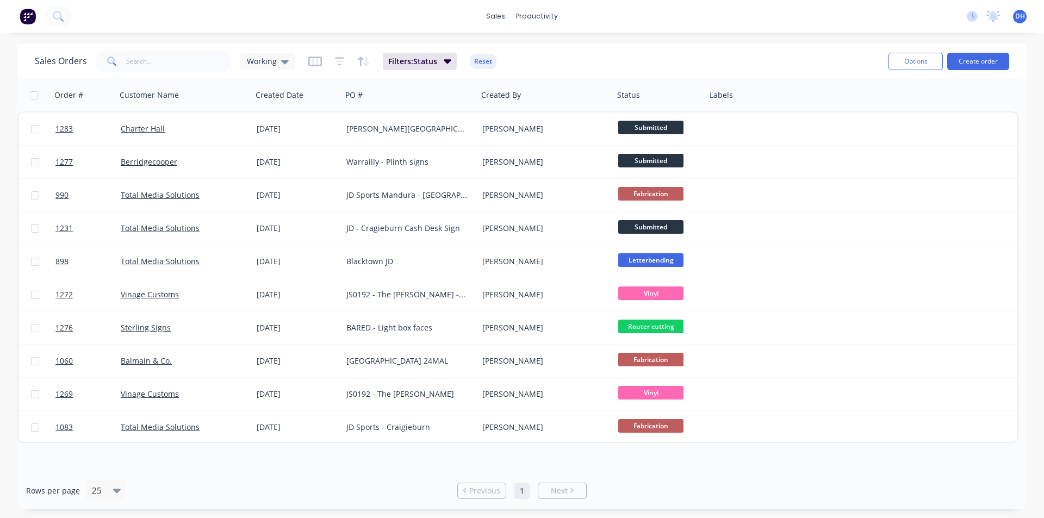  I want to click on div: JD Sports - Craigieburn, so click(407, 427).